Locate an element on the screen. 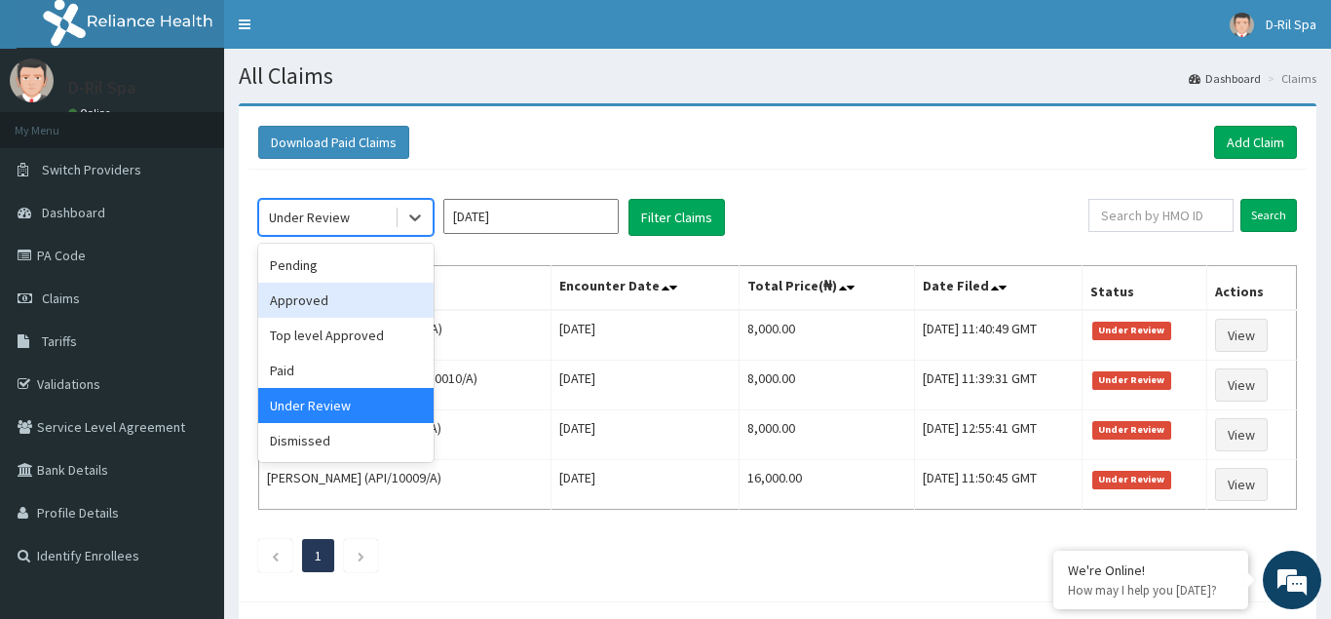 Image resolution: width=1331 pixels, height=619 pixels. td: 16,000.00 is located at coordinates (826, 484).